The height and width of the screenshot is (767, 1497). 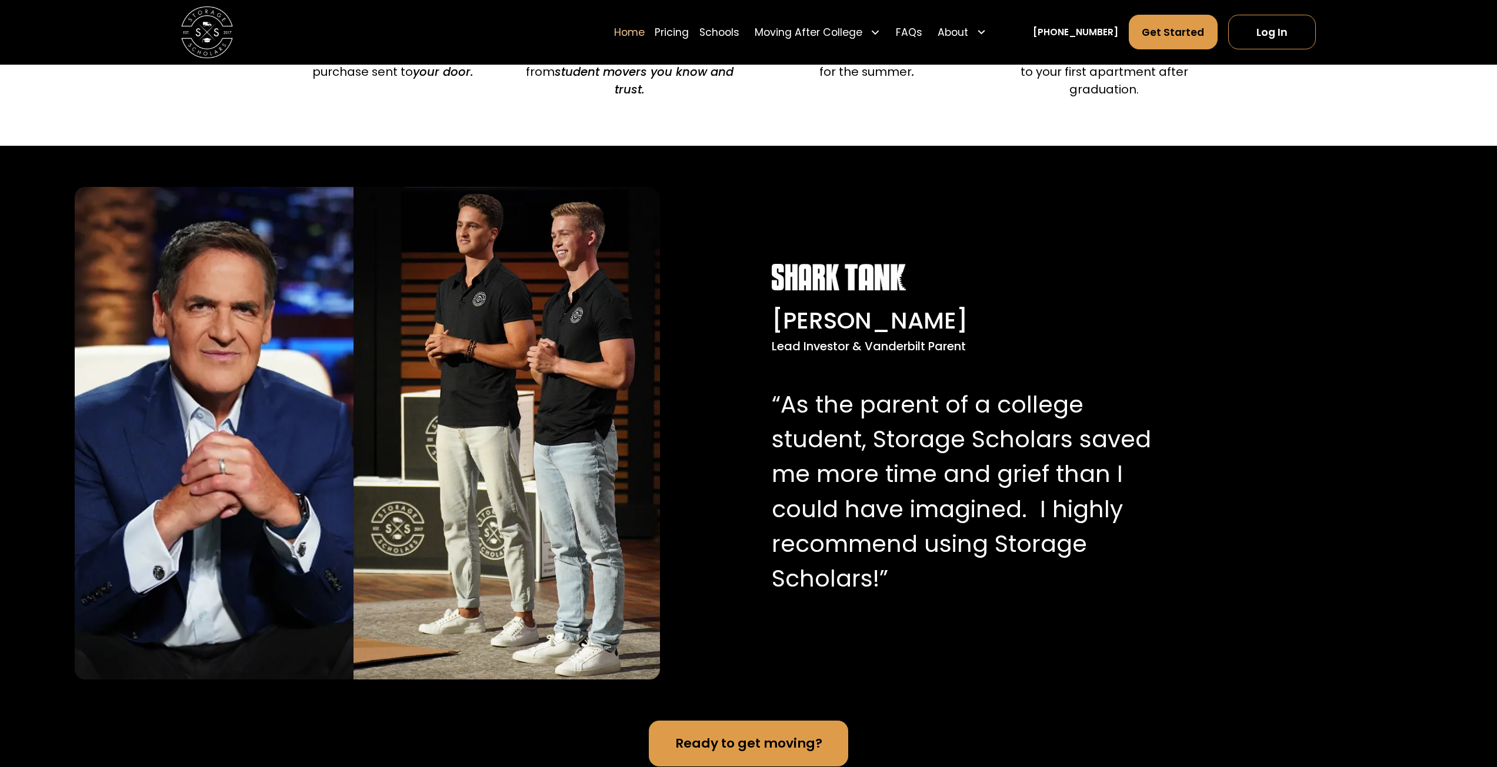 I want to click on p: Door to Door pick-up and delivery from, so click(x=630, y=72).